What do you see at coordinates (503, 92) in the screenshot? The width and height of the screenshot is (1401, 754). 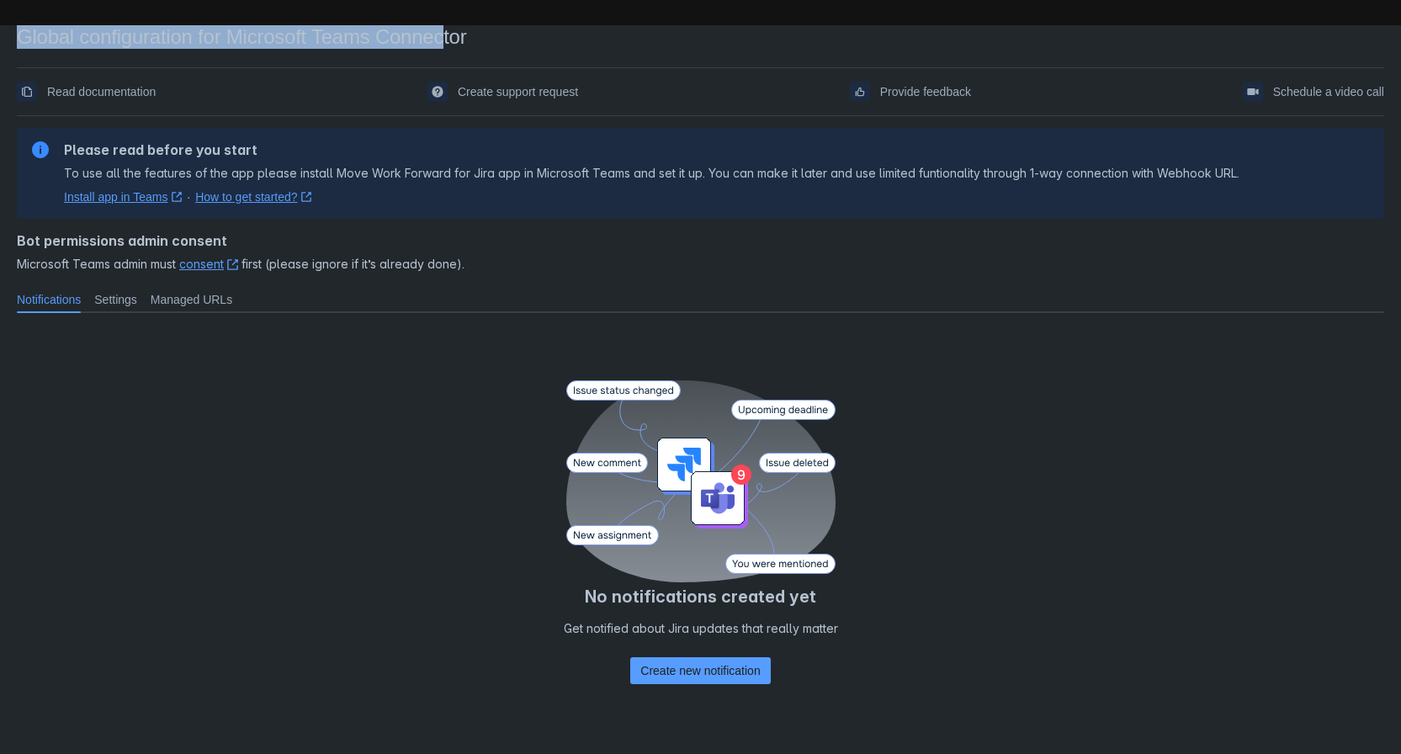 I see `a: Create support request` at bounding box center [503, 92].